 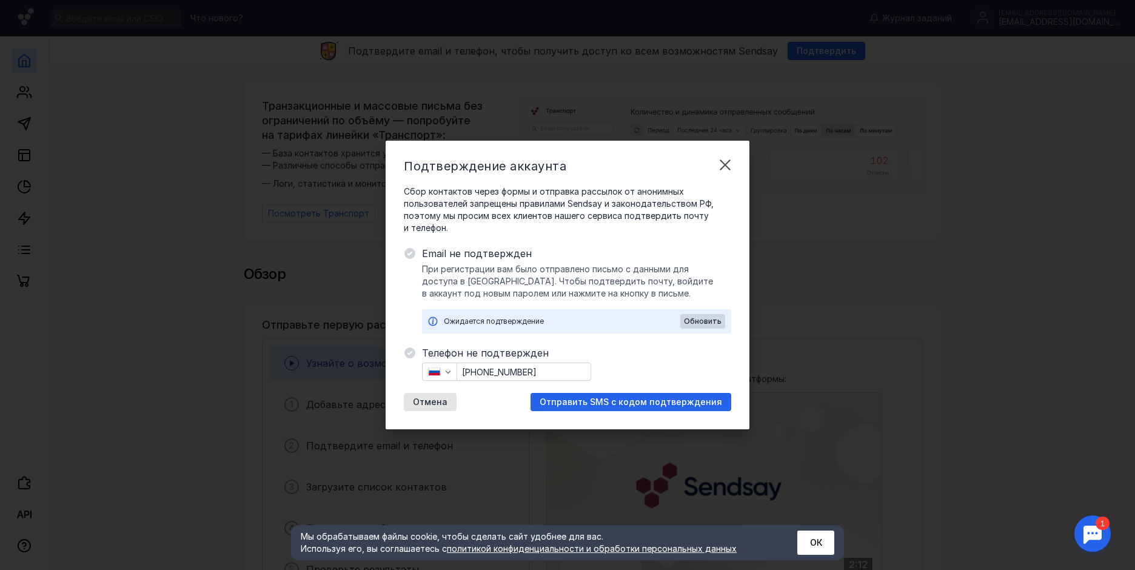 I want to click on button: Обновить, so click(x=702, y=321).